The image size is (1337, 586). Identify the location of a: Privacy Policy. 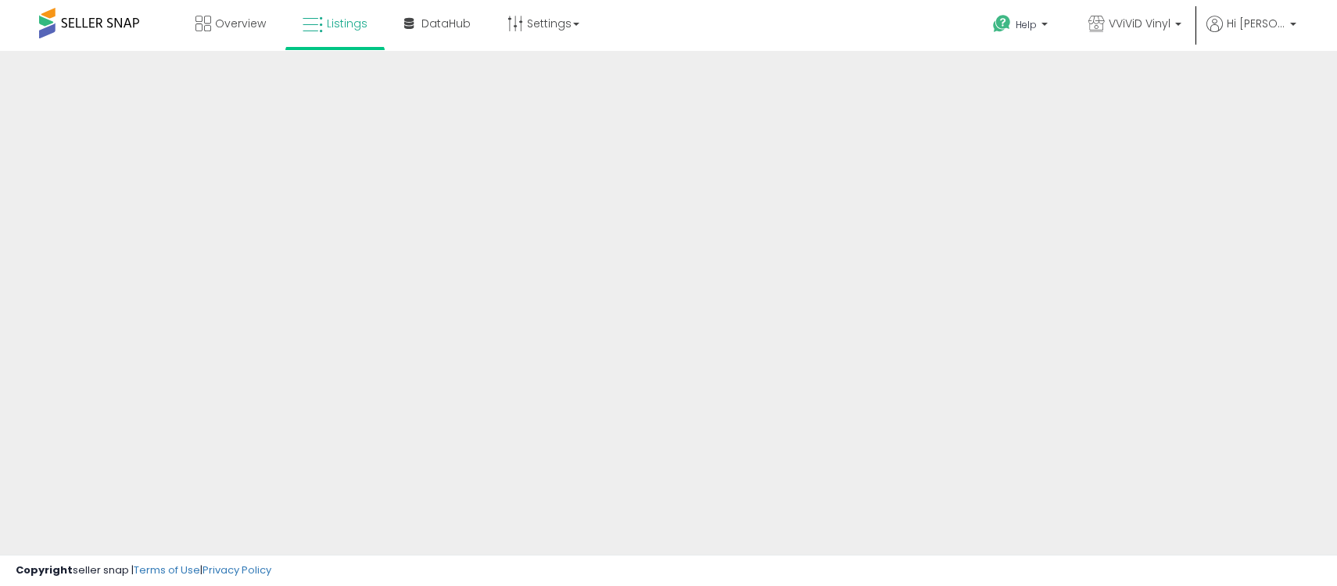
(237, 569).